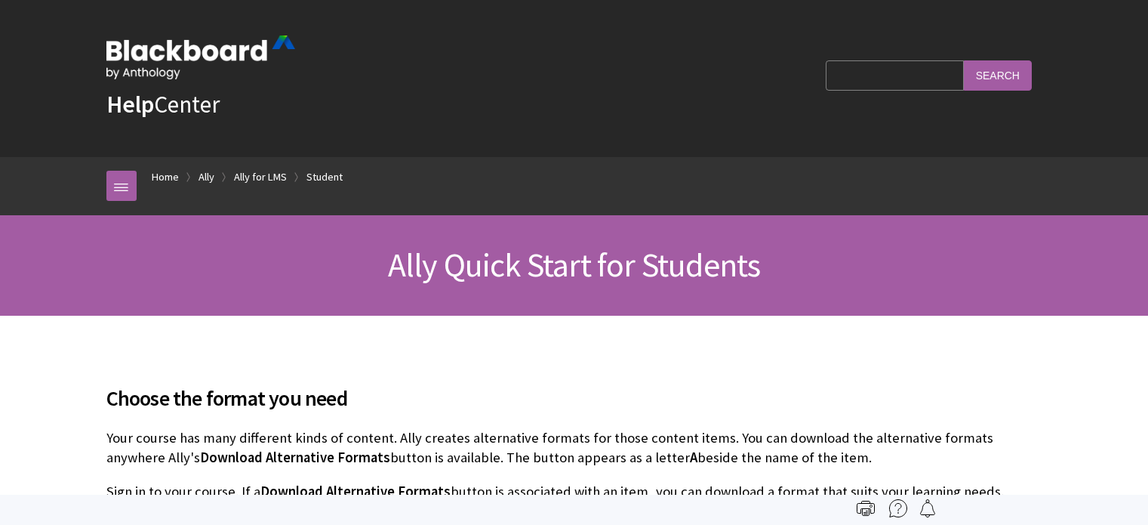 This screenshot has height=525, width=1148. Describe the element at coordinates (898, 508) in the screenshot. I see `img: More help` at that location.